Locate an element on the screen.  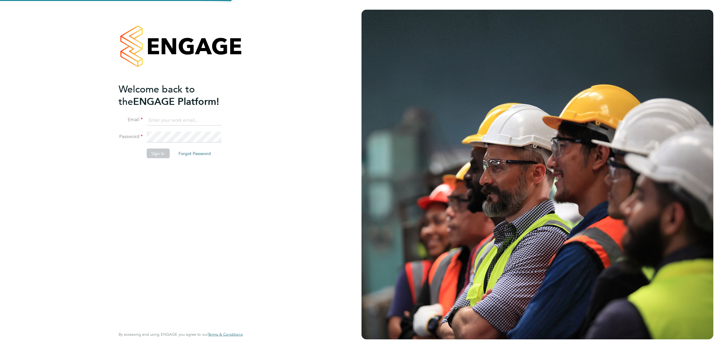
a: Terms & Conditions is located at coordinates (225, 335).